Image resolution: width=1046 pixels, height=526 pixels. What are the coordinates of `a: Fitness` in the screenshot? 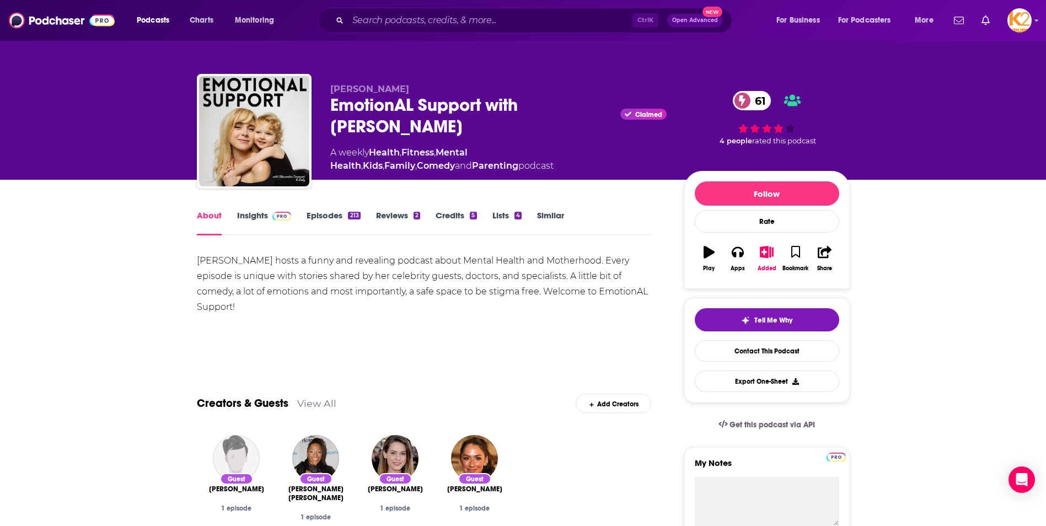 It's located at (417, 152).